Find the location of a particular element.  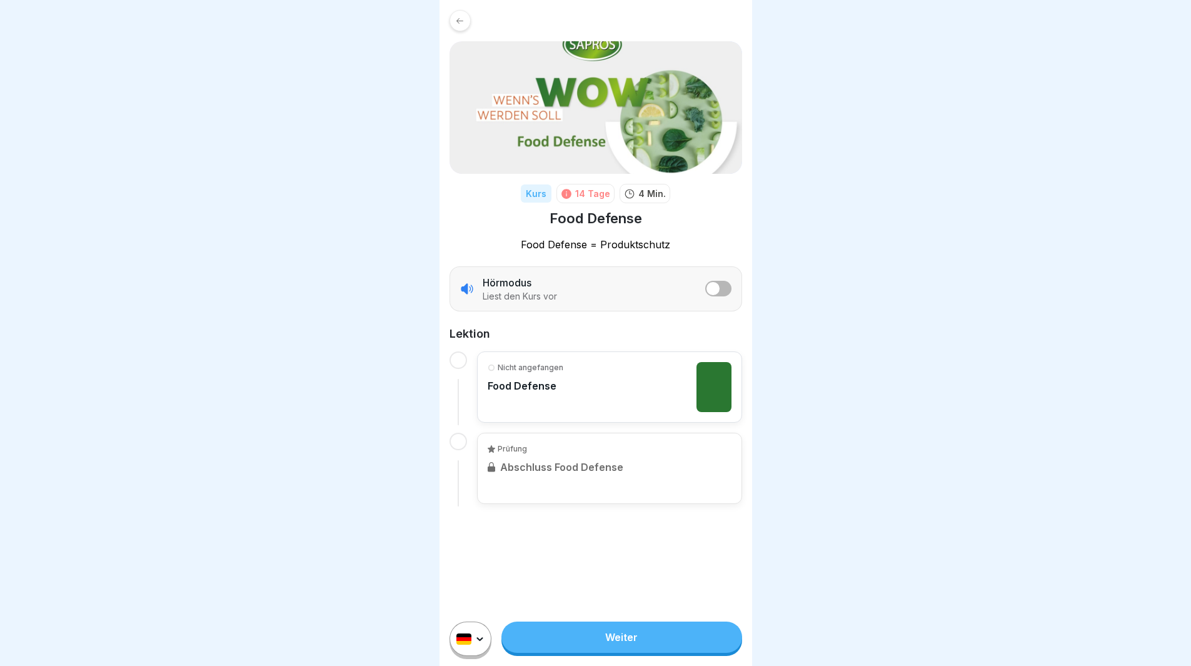

p: 4 Min. is located at coordinates (652, 193).